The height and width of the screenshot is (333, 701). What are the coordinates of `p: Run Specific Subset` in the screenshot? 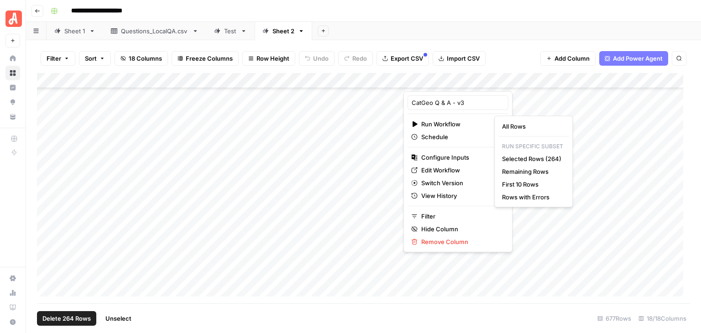 It's located at (533, 146).